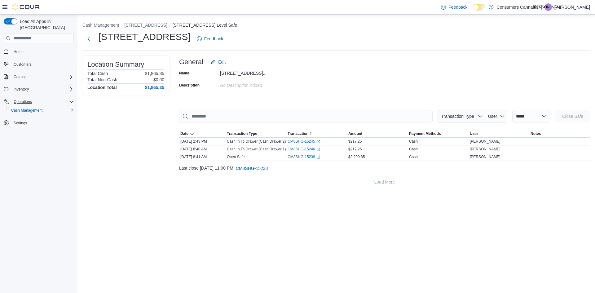  Describe the element at coordinates (439, 134) in the screenshot. I see `button: Payment Methods` at that location.